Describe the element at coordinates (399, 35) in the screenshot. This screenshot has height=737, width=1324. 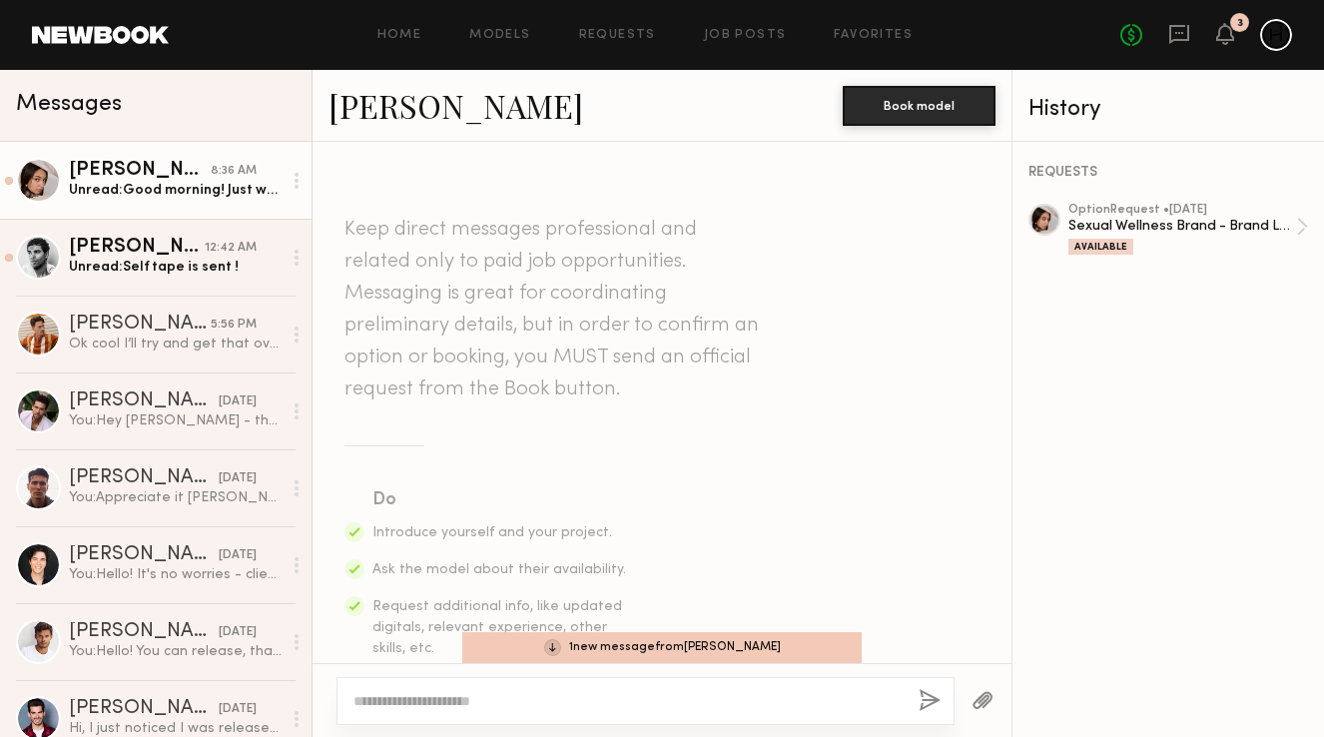
I see `a: Home` at that location.